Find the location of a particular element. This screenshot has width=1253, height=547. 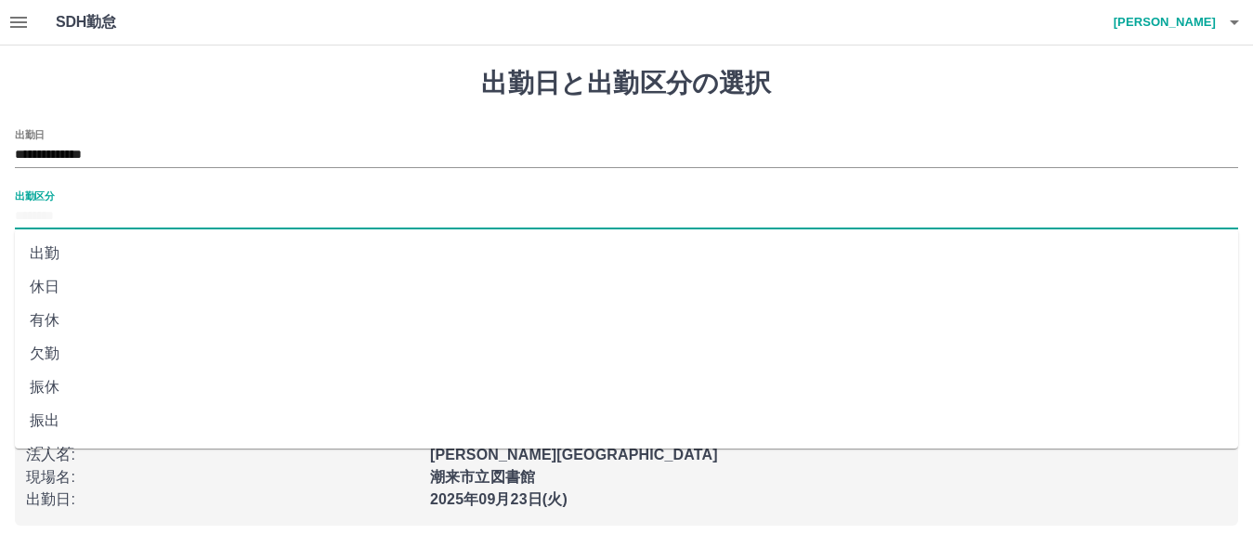

li: 振休 is located at coordinates (626, 387).